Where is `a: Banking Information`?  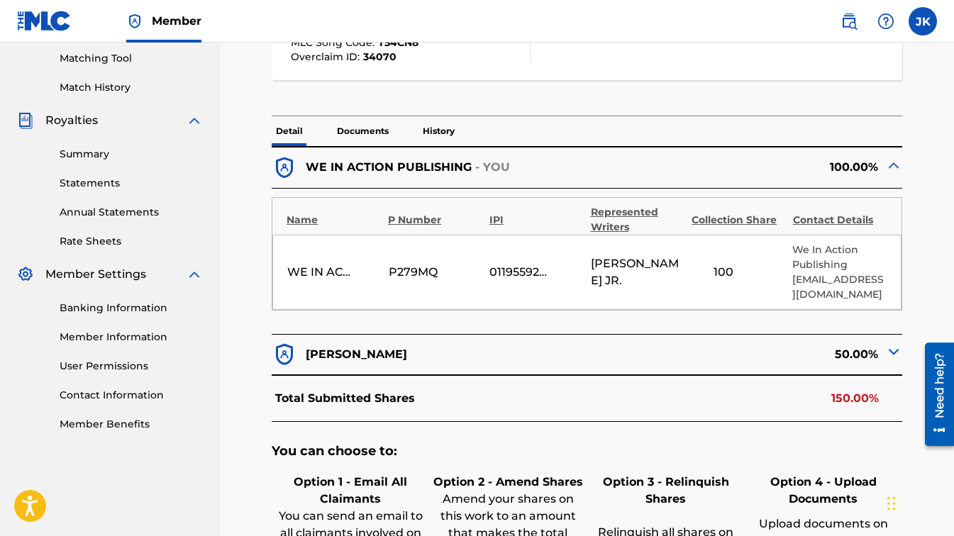
a: Banking Information is located at coordinates (131, 308).